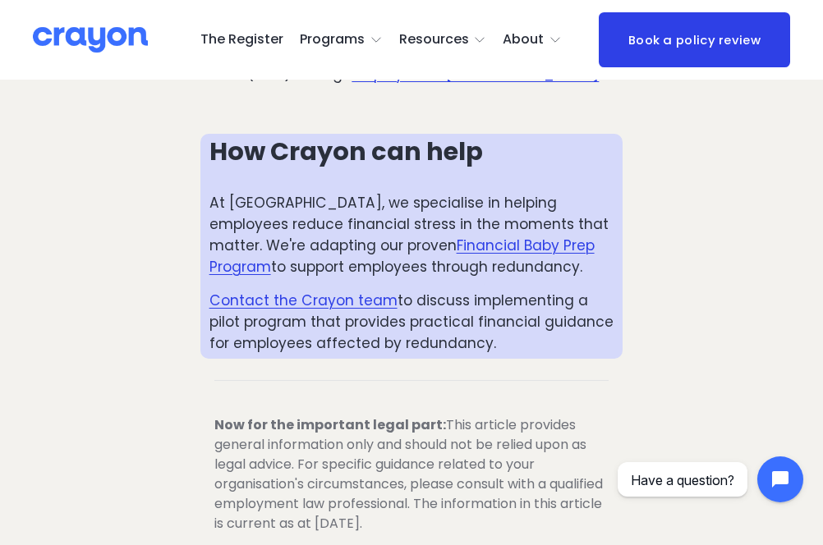 Image resolution: width=823 pixels, height=545 pixels. I want to click on a: Contact the Crayon team, so click(303, 301).